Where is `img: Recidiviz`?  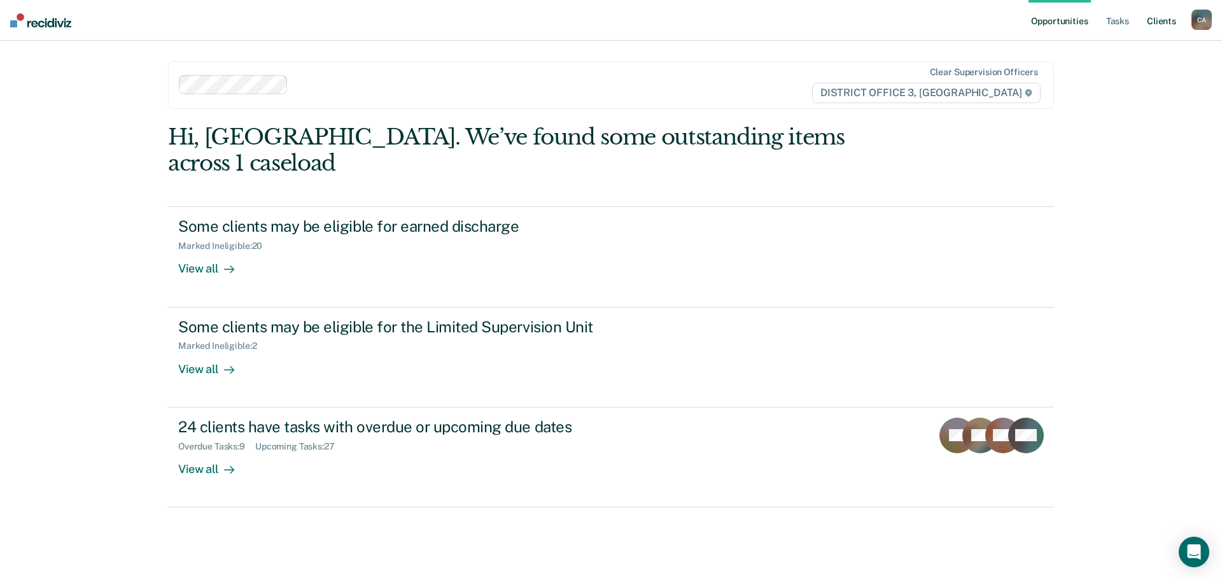
img: Recidiviz is located at coordinates (41, 20).